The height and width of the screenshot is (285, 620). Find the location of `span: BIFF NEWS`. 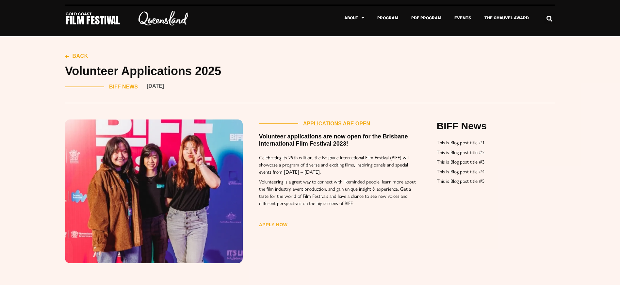

span: BIFF NEWS is located at coordinates (123, 87).